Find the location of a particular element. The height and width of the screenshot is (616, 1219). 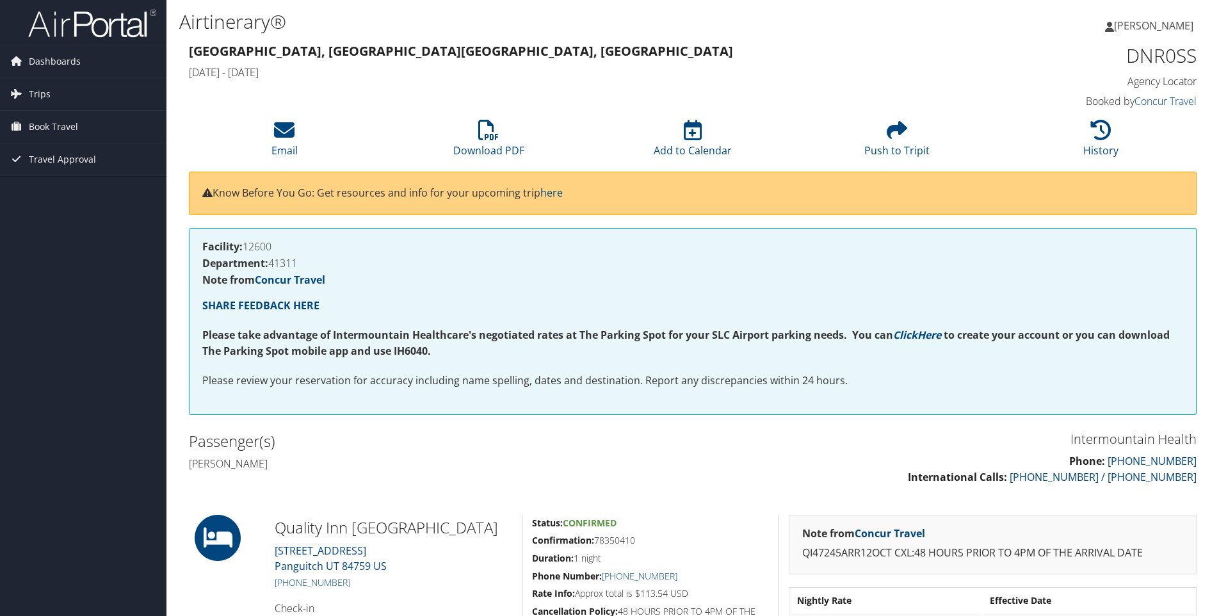

a: Click is located at coordinates (905, 335).